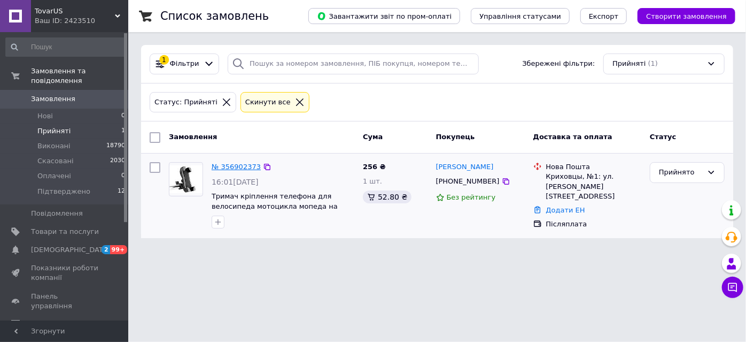 The height and width of the screenshot is (342, 746). I want to click on a: Додати ЕН, so click(566, 210).